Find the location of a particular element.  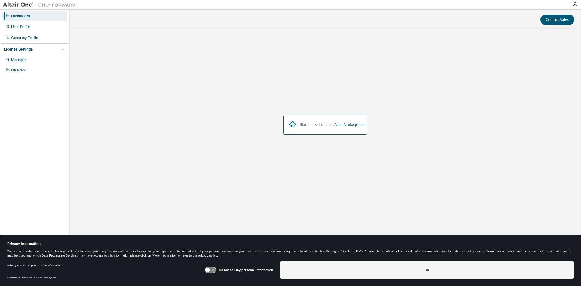

button: Contact Sales is located at coordinates (558, 20).